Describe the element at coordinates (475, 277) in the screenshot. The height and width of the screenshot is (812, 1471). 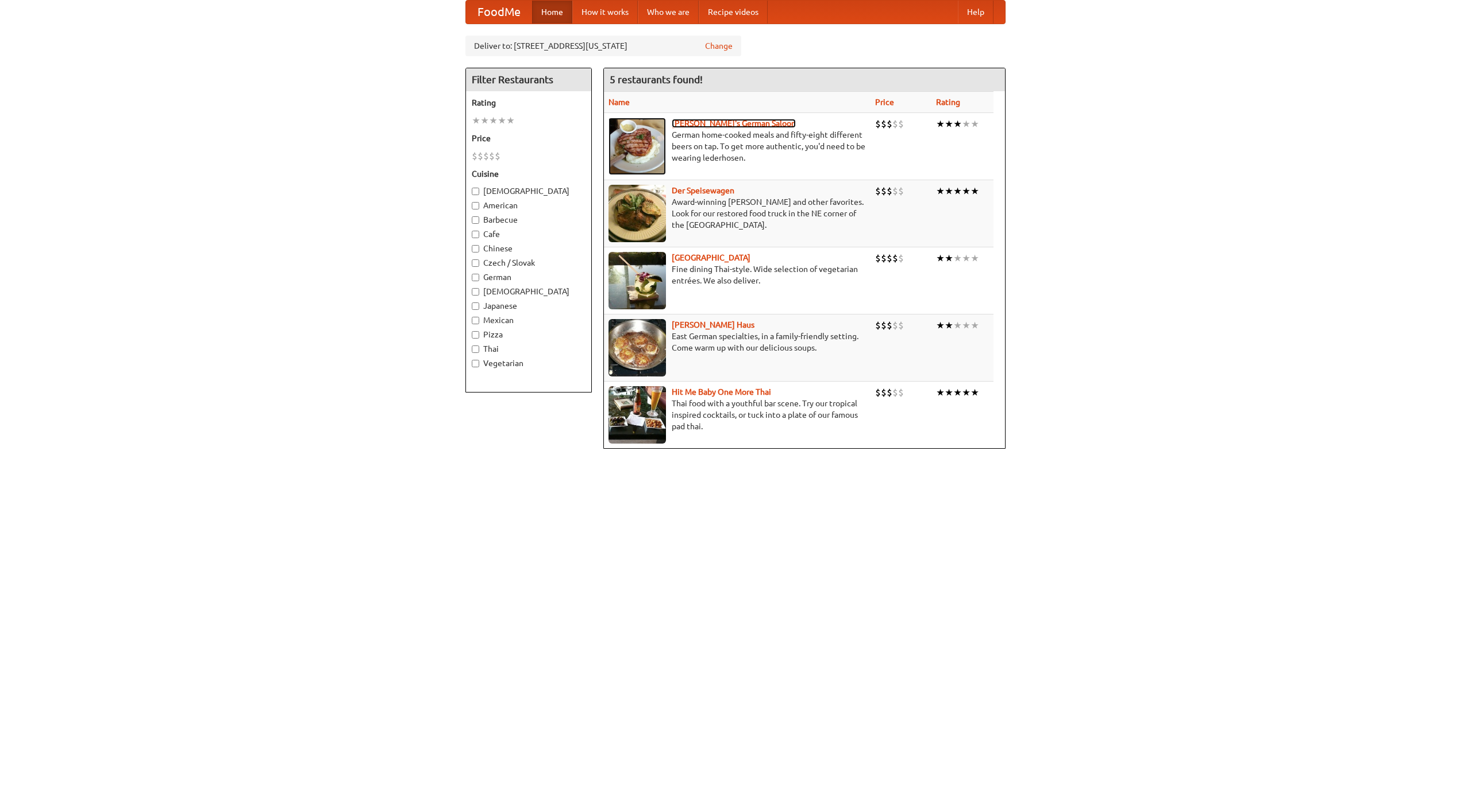
I see `input: German` at that location.